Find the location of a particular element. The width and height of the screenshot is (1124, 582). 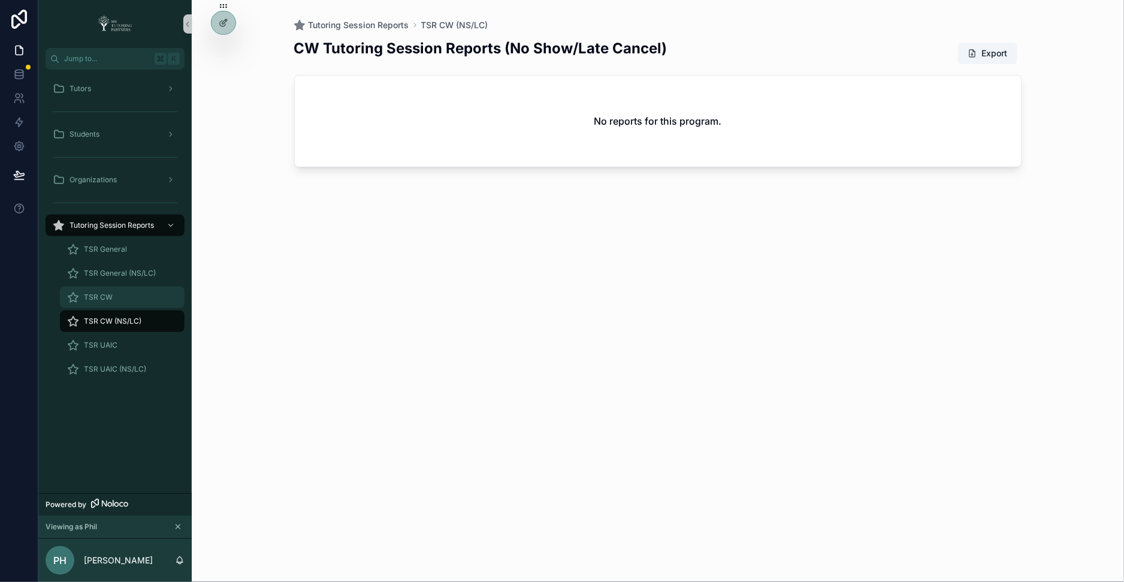

h2: No reports for this program. is located at coordinates (658, 121).